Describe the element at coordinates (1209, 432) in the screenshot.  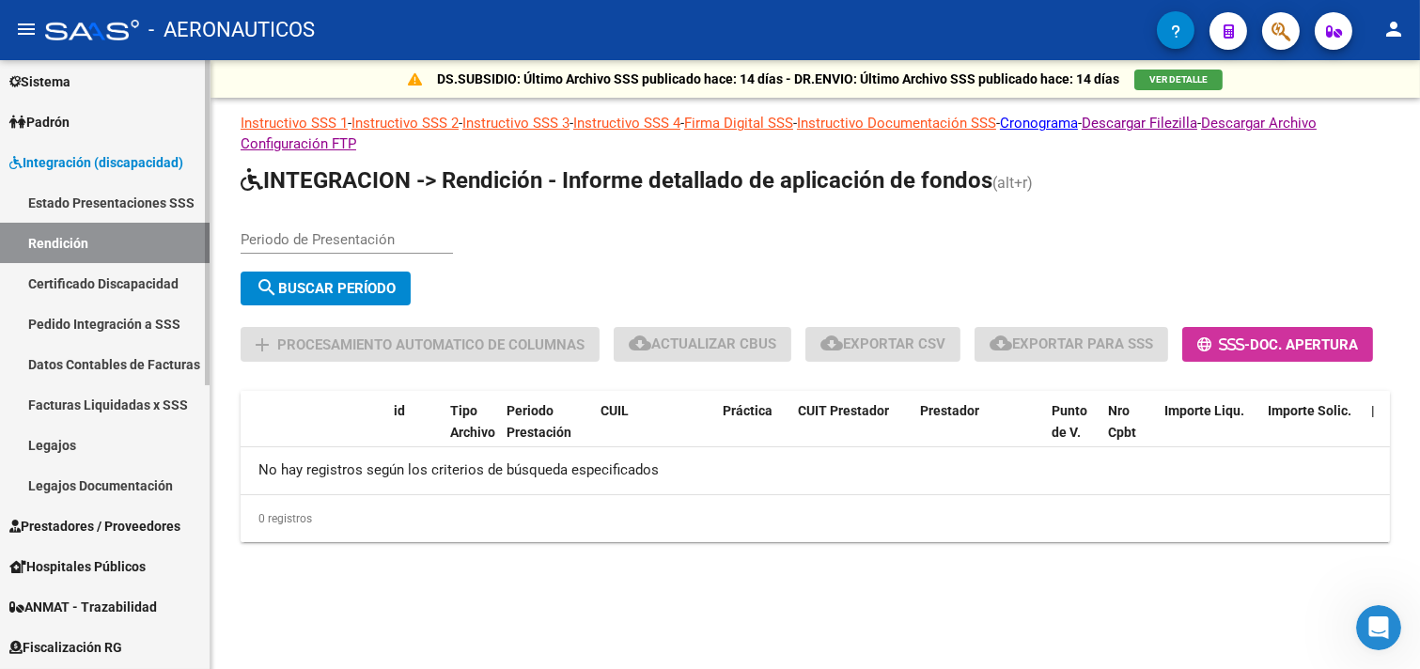
I see `datatable-header-cell: Importe Liqu.` at that location.